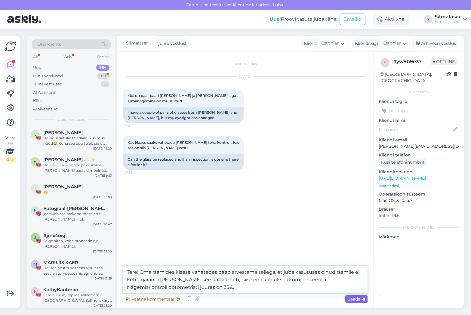 This screenshot has height=315, width=471. What do you see at coordinates (419, 155) in the screenshot?
I see `p: Kliendi telefon` at bounding box center [419, 155].